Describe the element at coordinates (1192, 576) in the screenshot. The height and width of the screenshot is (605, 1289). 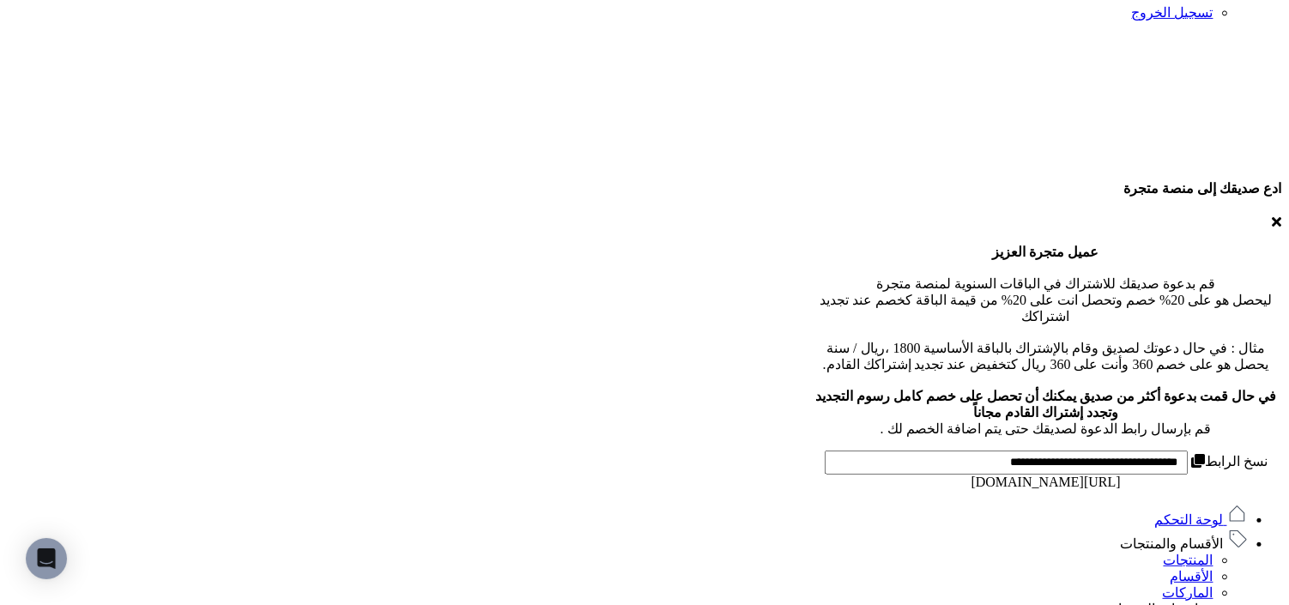
I see `a: الأقسام` at that location.